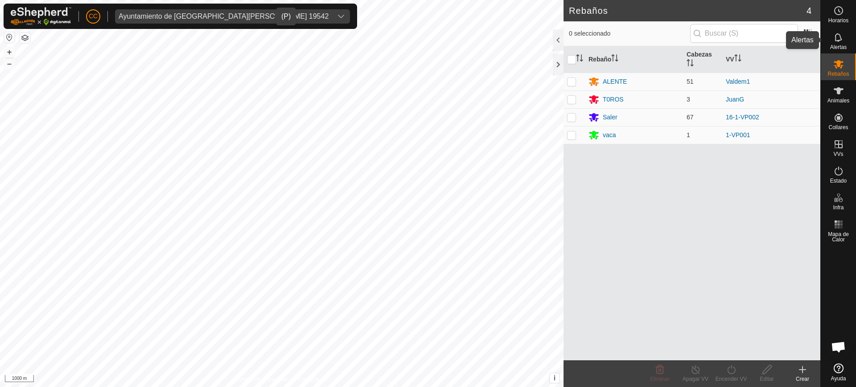 The height and width of the screenshot is (387, 856). Describe the element at coordinates (688, 99) in the screenshot. I see `span: 3` at that location.